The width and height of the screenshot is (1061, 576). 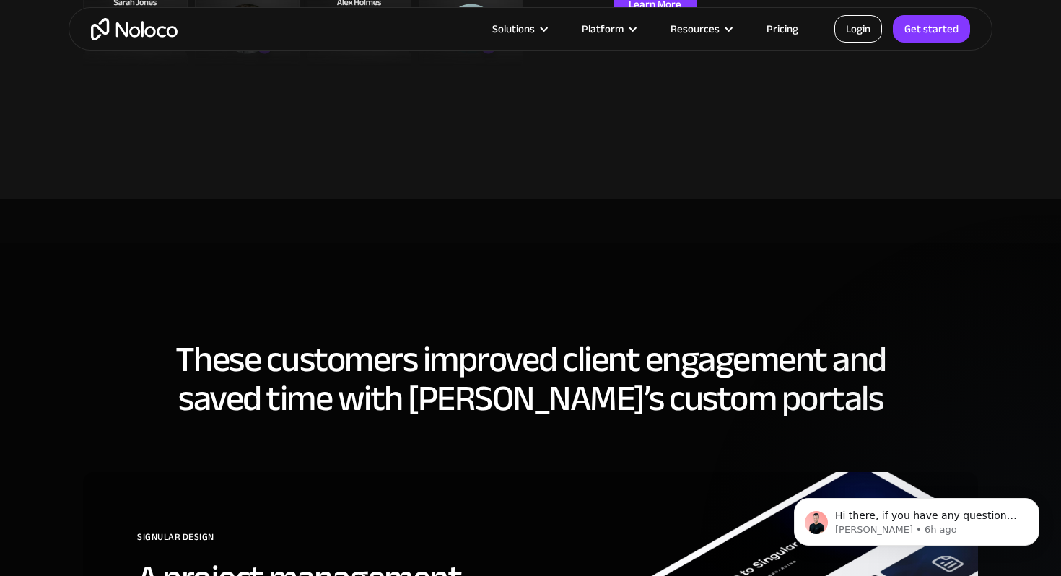 I want to click on a: home, so click(x=134, y=29).